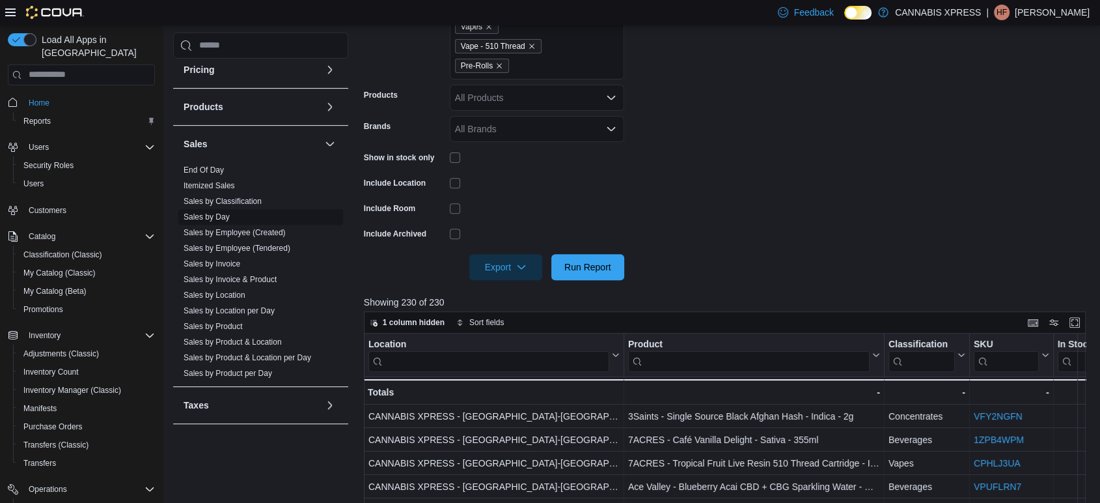 Image resolution: width=1100 pixels, height=503 pixels. Describe the element at coordinates (61, 353) in the screenshot. I see `a: Adjustments (Classic)` at that location.